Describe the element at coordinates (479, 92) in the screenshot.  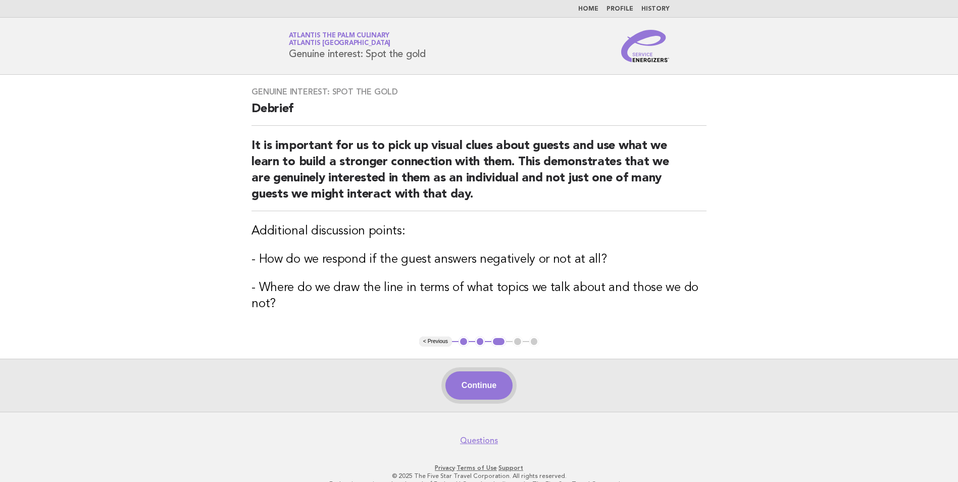
I see `h3: Genuine interest: Spot the gold` at that location.